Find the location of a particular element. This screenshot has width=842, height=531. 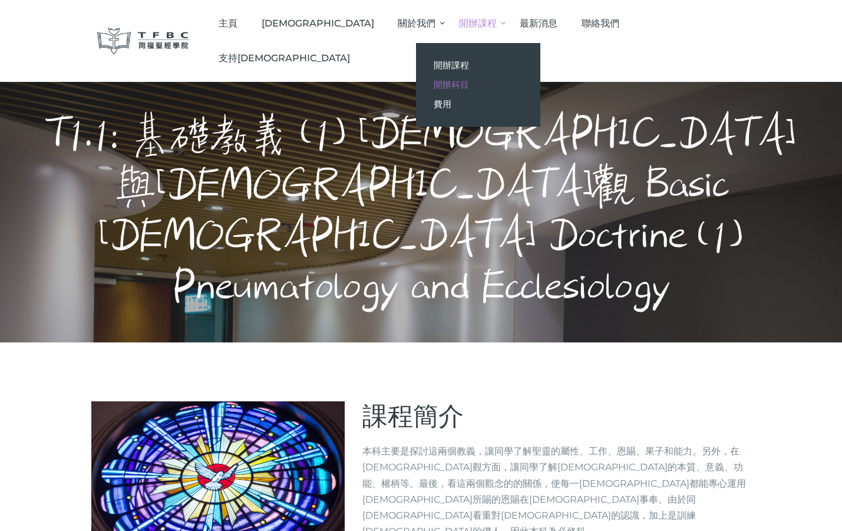

span: 聯絡我們 is located at coordinates (601, 23).